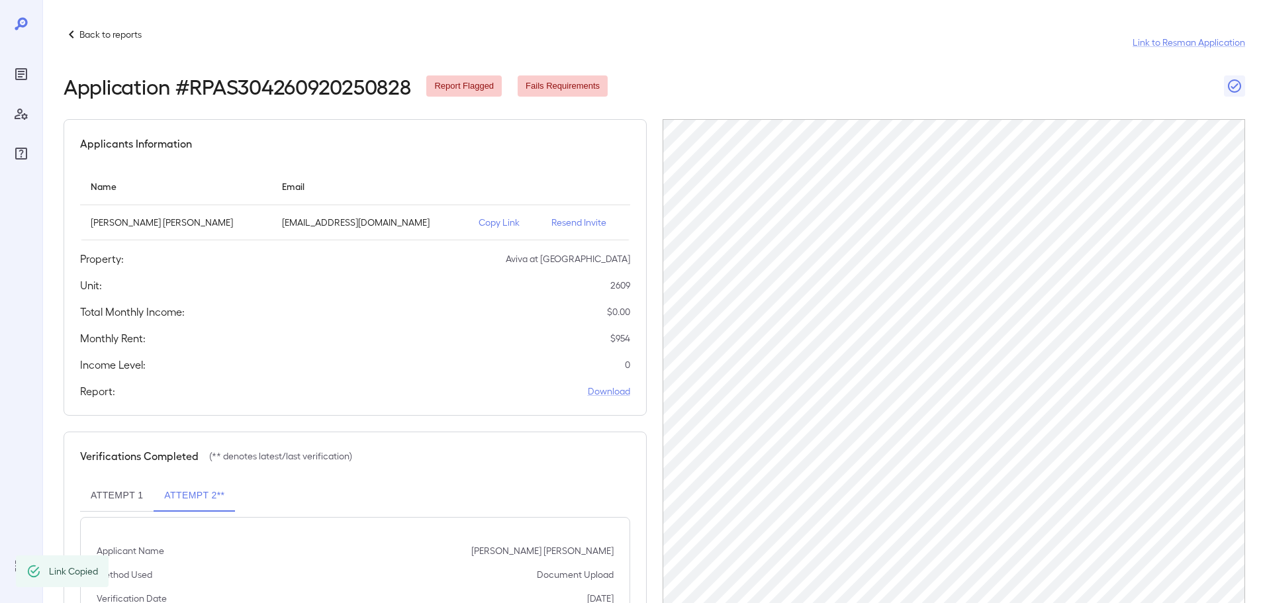 This screenshot has height=603, width=1261. What do you see at coordinates (124, 574) in the screenshot?
I see `p: Method Used` at bounding box center [124, 574].